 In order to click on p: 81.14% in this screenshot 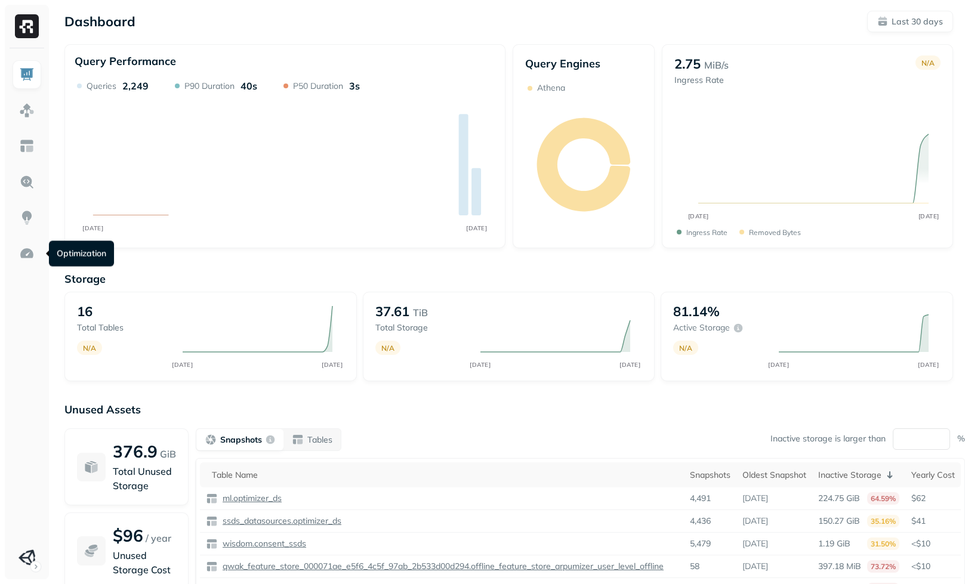, I will do `click(696, 312)`.